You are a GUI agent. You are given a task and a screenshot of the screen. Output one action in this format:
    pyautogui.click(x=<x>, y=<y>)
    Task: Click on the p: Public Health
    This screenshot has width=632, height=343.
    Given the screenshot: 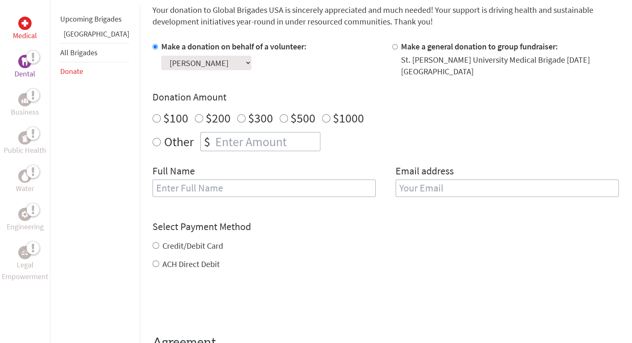 What is the action you would take?
    pyautogui.click(x=25, y=150)
    